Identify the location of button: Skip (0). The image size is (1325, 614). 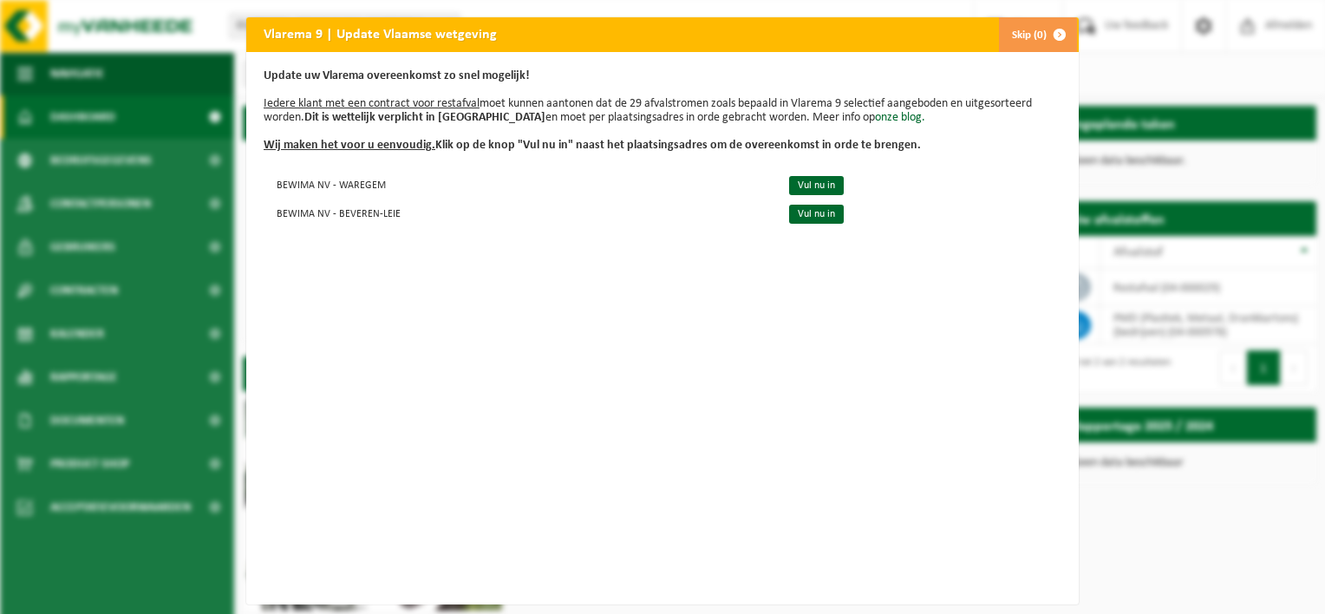
(1037, 35).